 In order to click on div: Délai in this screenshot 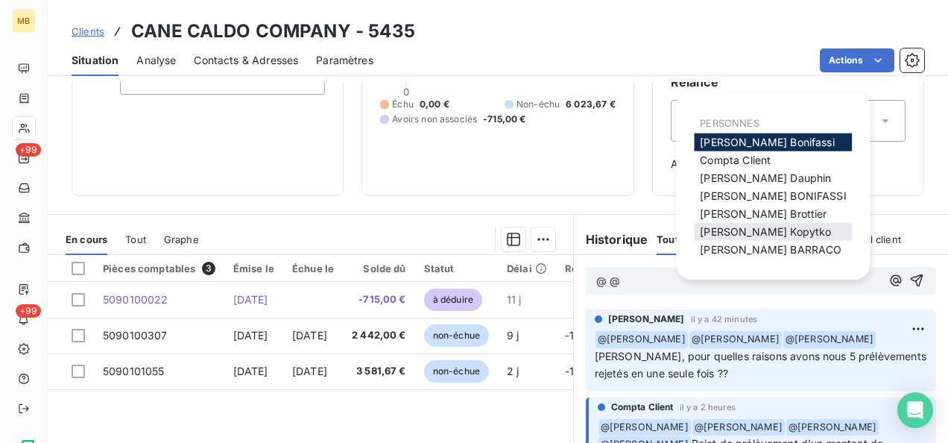, I will do `click(527, 268)`.